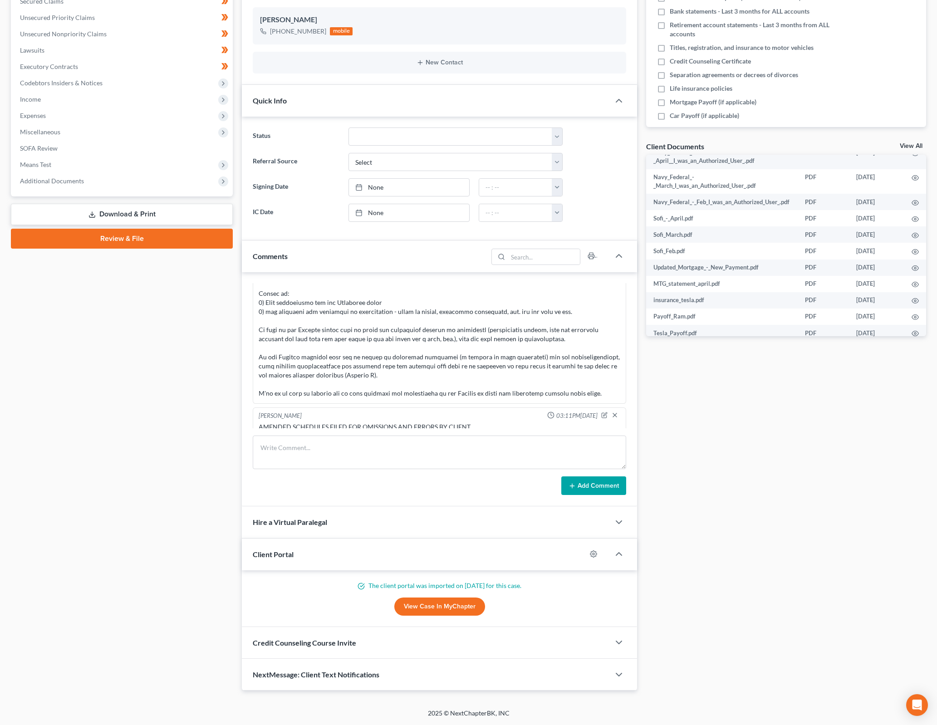 This screenshot has height=725, width=937. I want to click on td: Sofi_-_April.pdf, so click(722, 218).